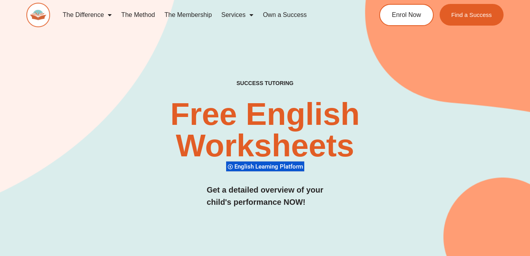 This screenshot has height=256, width=530. What do you see at coordinates (471, 15) in the screenshot?
I see `span: Find a Success` at bounding box center [471, 15].